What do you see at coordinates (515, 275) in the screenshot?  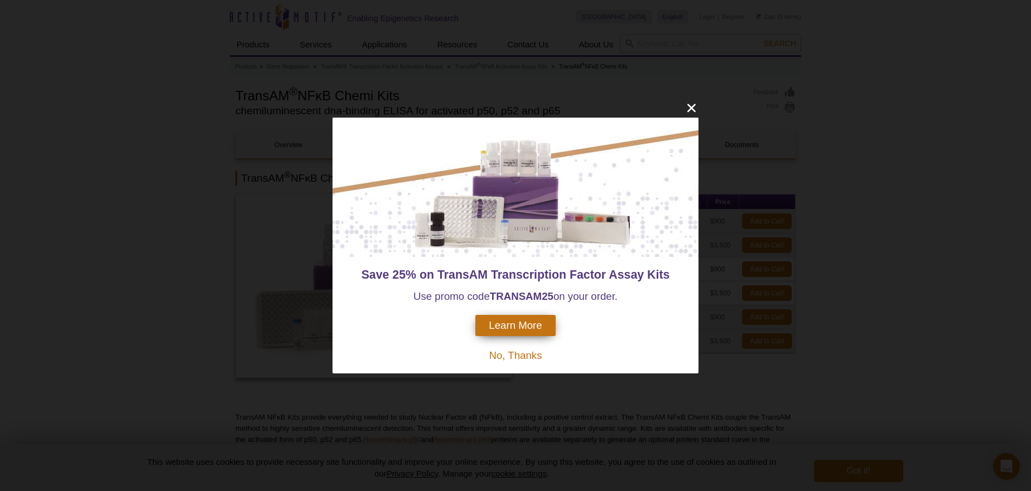 I see `span: Save 25% on TransAM Transcription Factor Assay Kits` at bounding box center [515, 275].